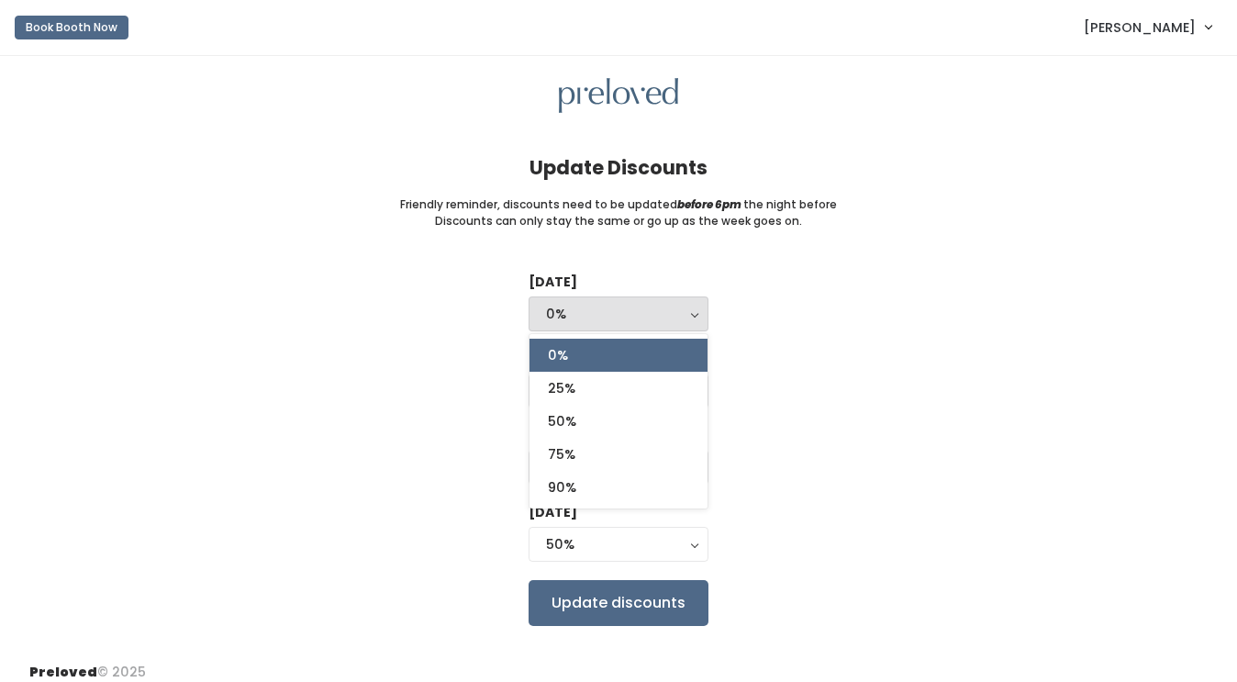  What do you see at coordinates (618, 314) in the screenshot?
I see `button: 0%` at bounding box center [618, 314].